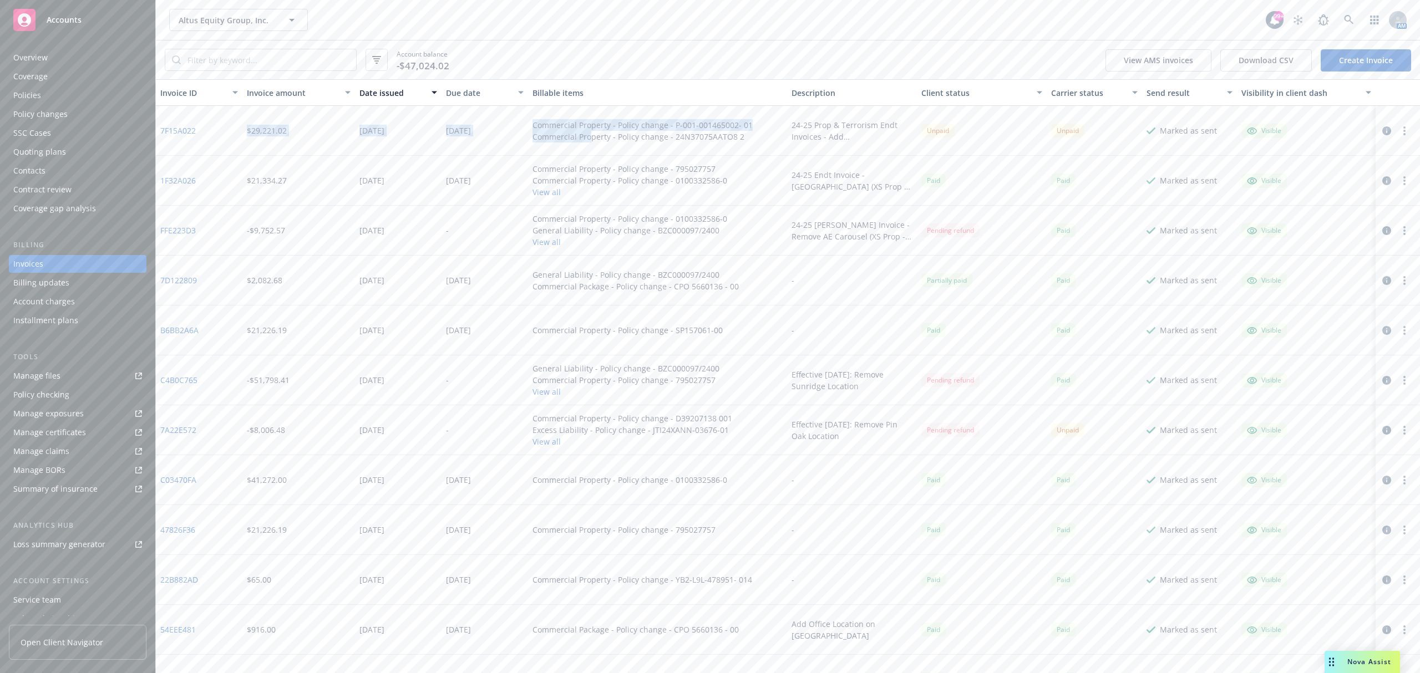 Image resolution: width=1420 pixels, height=673 pixels. I want to click on div: $41,272.00, so click(267, 480).